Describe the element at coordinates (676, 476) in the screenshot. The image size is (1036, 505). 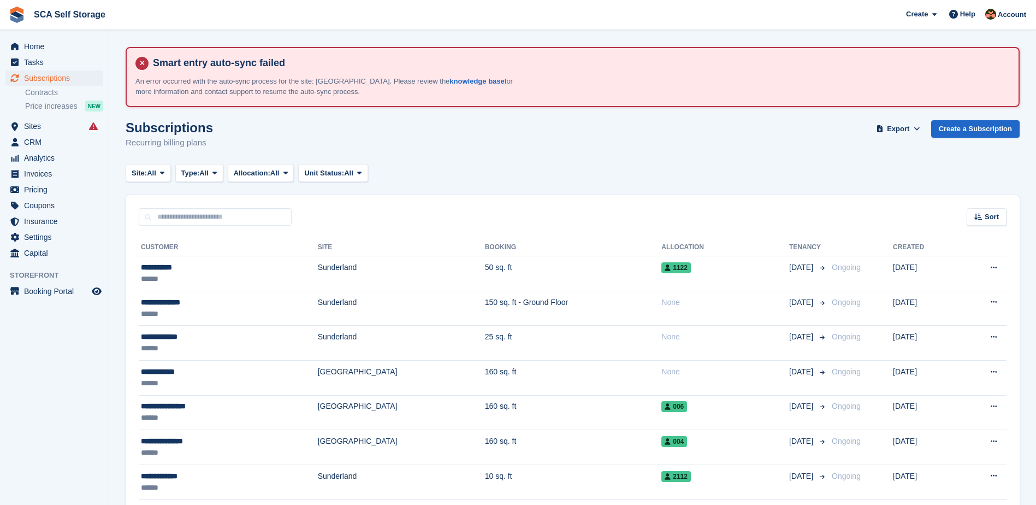
I see `span: 2112` at that location.